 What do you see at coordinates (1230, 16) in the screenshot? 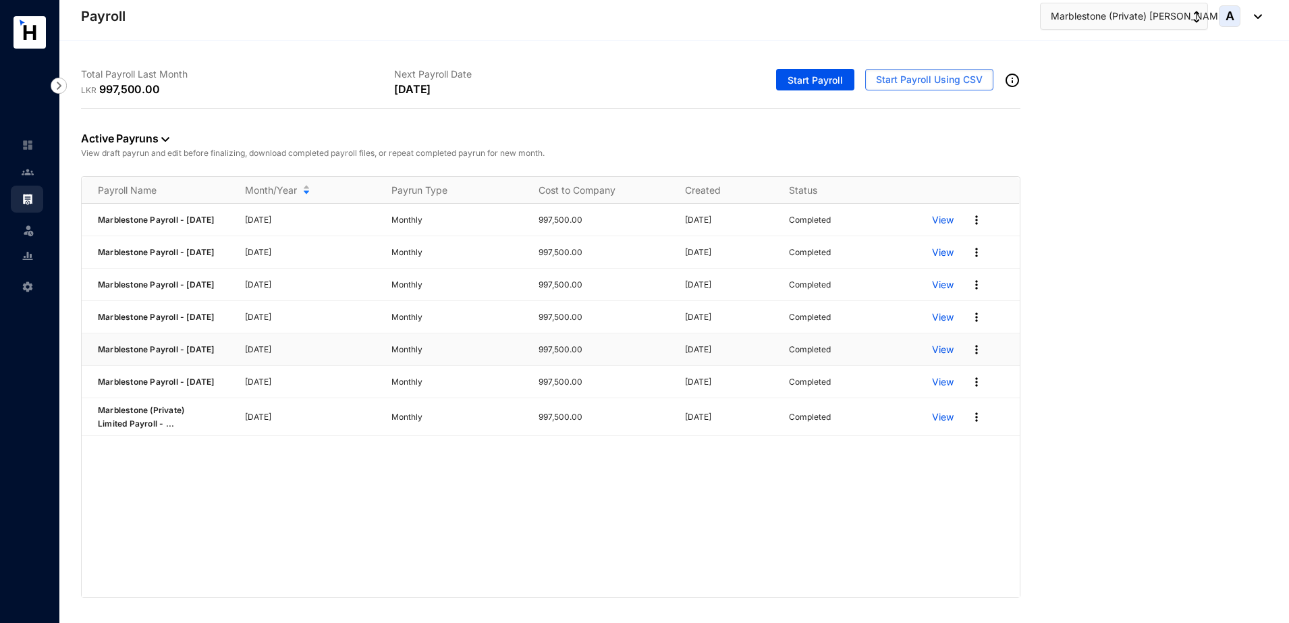
I see `span: A` at bounding box center [1230, 16].